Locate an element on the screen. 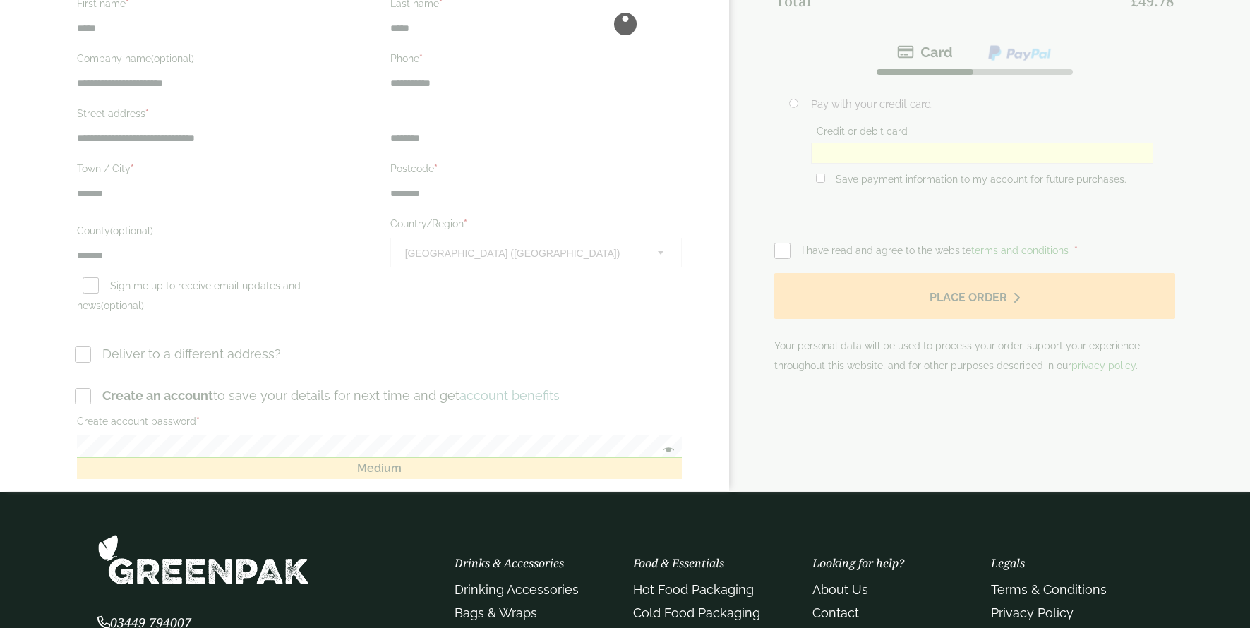 The width and height of the screenshot is (1250, 628). img: GreenPak Supplies is located at coordinates (203, 560).